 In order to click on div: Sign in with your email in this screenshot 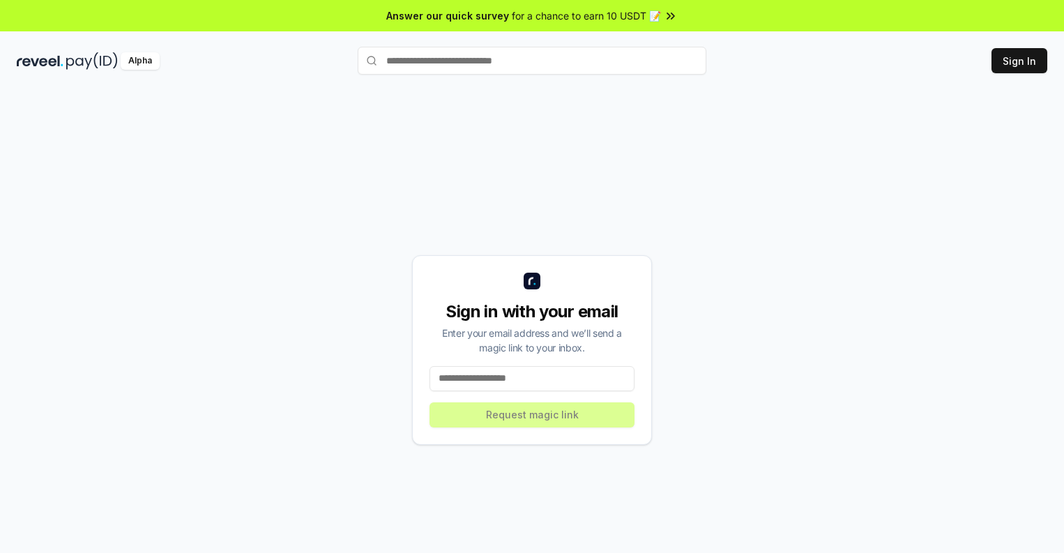, I will do `click(532, 312)`.